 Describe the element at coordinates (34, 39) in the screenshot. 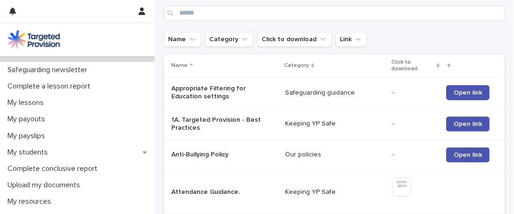

I see `img: M5nRWzHhSzIhMunXDL62` at that location.